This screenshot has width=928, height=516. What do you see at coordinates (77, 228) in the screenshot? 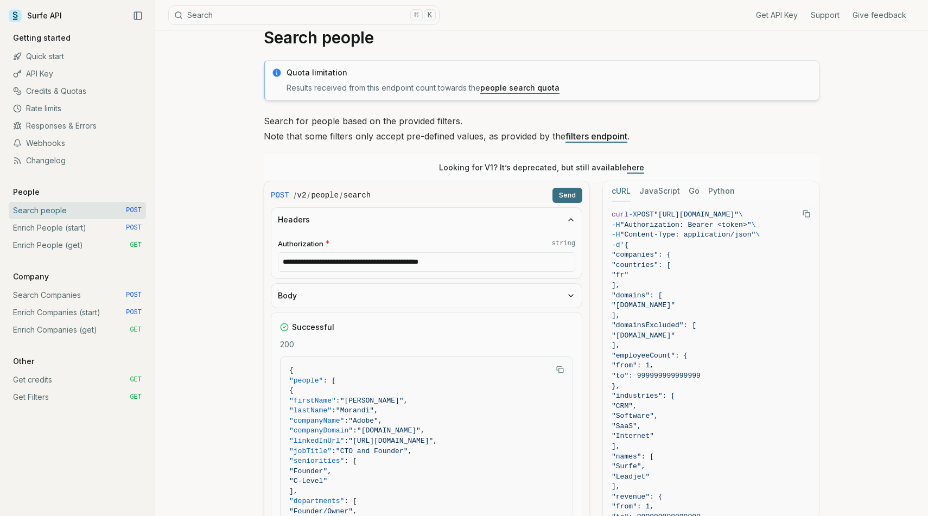
I see `a: Enrich People (start) POST` at bounding box center [77, 228].